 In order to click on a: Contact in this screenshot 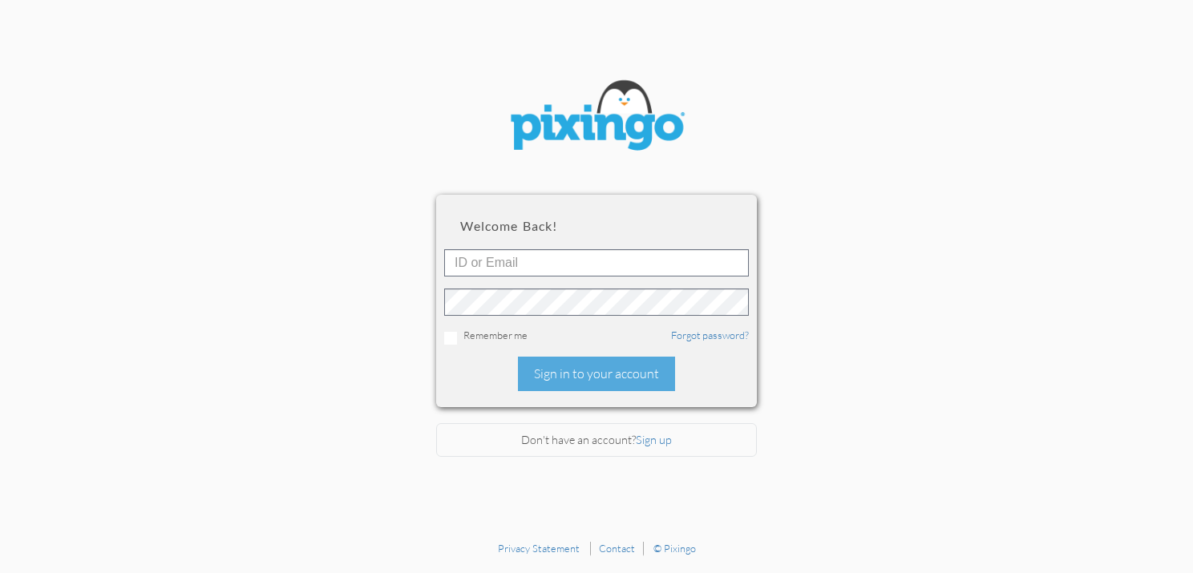, I will do `click(617, 548)`.